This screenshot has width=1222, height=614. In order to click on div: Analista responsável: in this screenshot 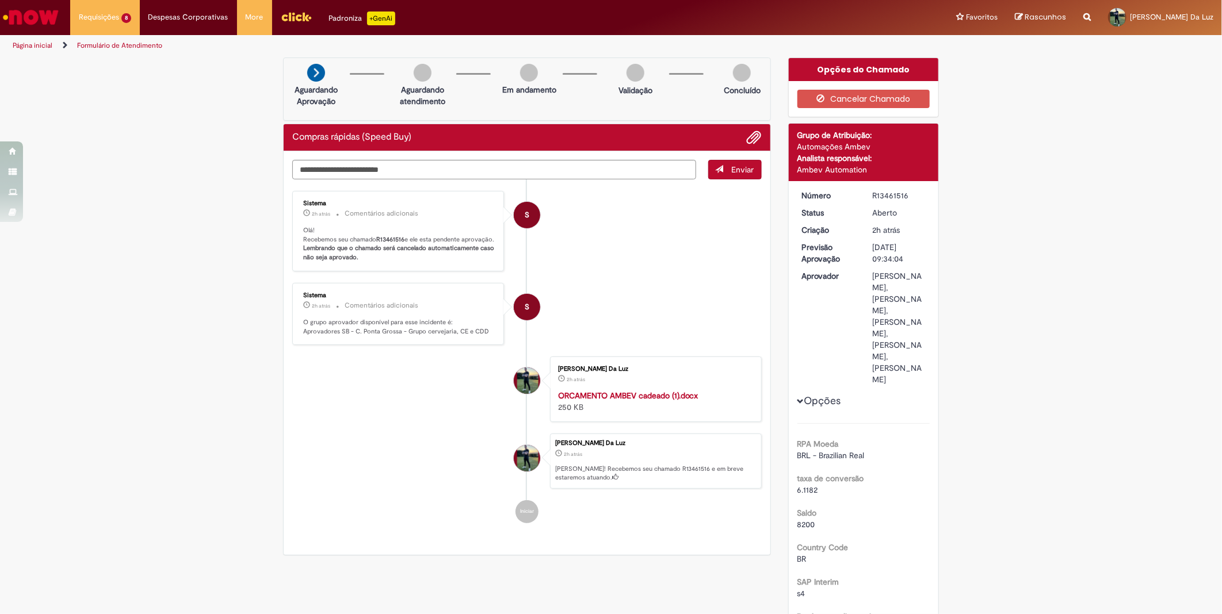, I will do `click(863, 158)`.